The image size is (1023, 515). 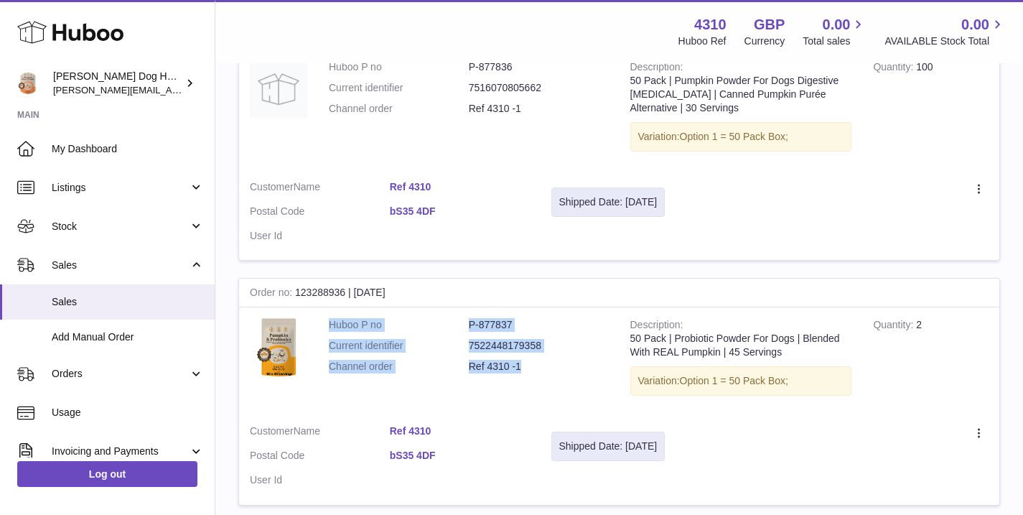 What do you see at coordinates (107, 474) in the screenshot?
I see `a: Log out` at bounding box center [107, 474].